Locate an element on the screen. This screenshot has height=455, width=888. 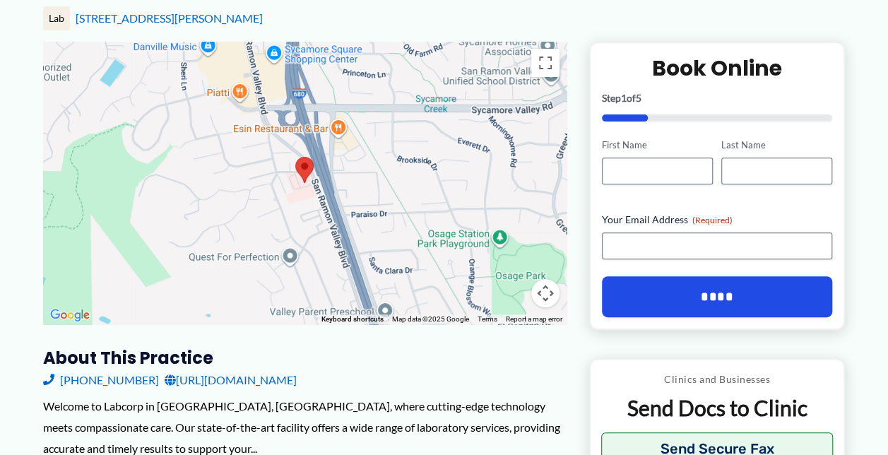
button: Toggle fullscreen view is located at coordinates (545, 63).